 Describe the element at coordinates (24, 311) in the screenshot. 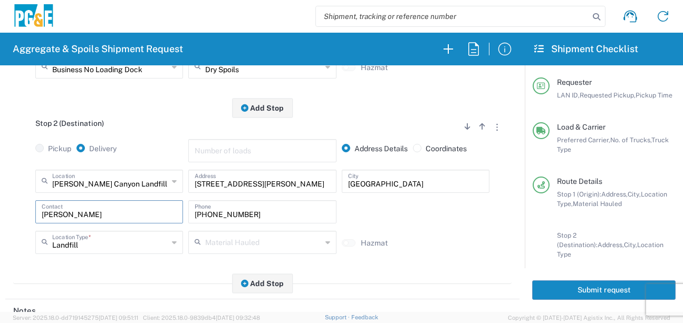

I see `h2: Notes` at that location.